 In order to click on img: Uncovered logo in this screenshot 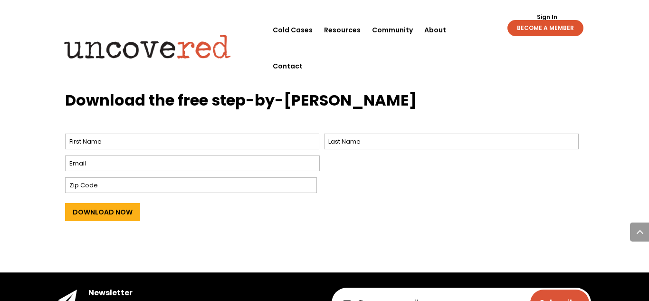, I will do `click(147, 47)`.